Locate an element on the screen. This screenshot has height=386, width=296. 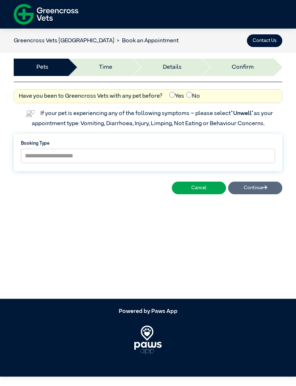
input: No is located at coordinates (189, 95).